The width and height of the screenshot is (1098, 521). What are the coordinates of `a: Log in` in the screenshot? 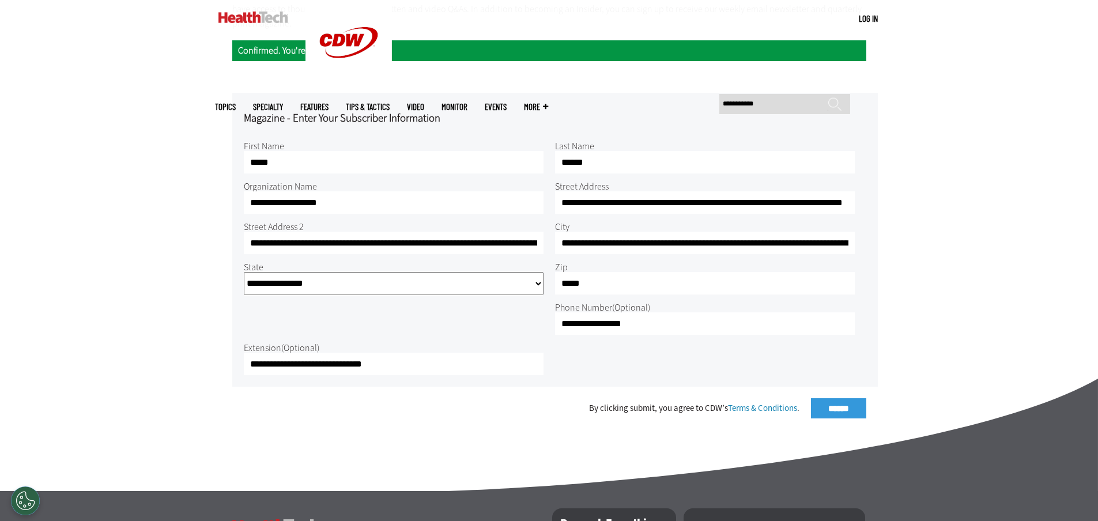 It's located at (868, 18).